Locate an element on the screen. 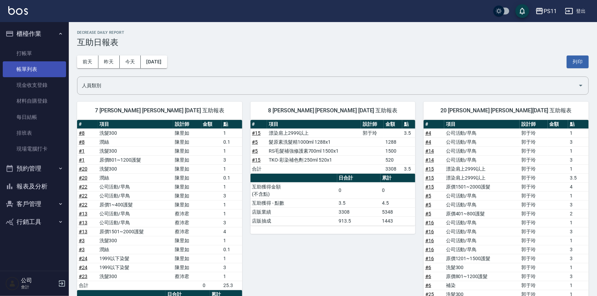 This screenshot has width=597, height=296. td: 1999以下染髮 is located at coordinates (135, 258).